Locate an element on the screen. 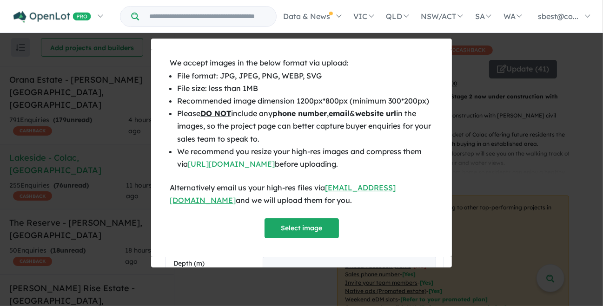 The width and height of the screenshot is (603, 306). img: Openlot PRO Logo White is located at coordinates (52, 17).